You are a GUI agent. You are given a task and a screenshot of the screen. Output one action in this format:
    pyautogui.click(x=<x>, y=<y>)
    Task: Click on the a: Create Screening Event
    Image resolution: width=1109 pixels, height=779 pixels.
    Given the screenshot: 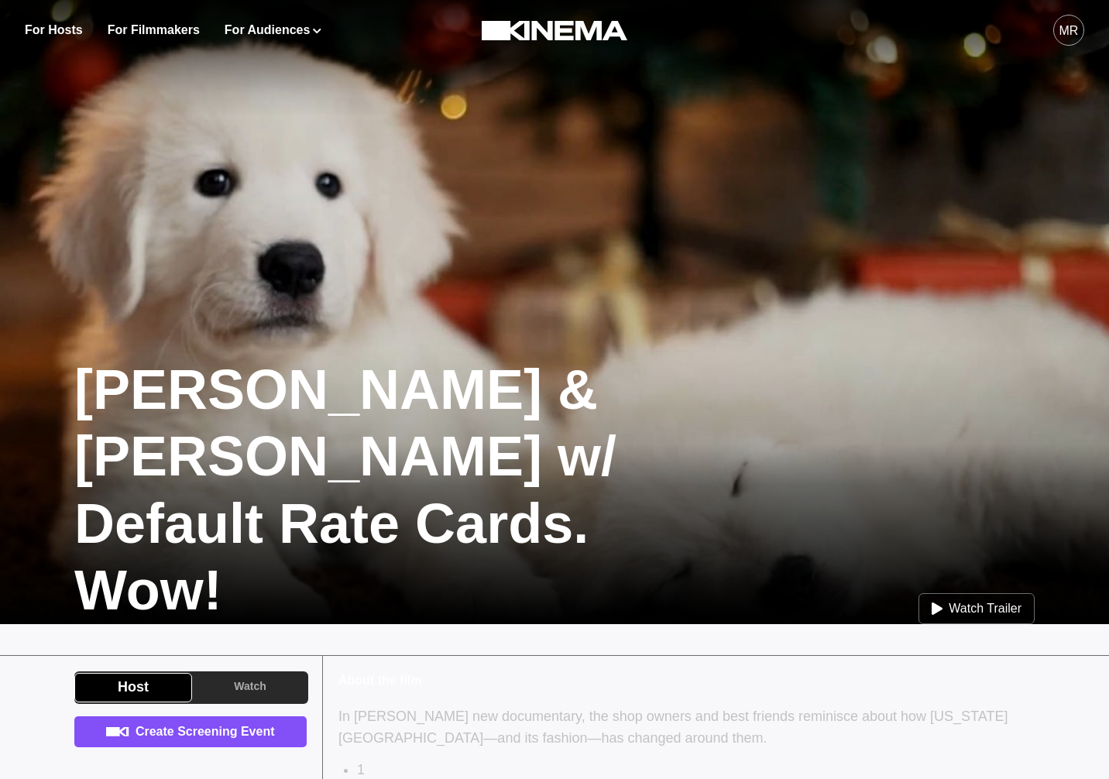 What is the action you would take?
    pyautogui.click(x=190, y=732)
    